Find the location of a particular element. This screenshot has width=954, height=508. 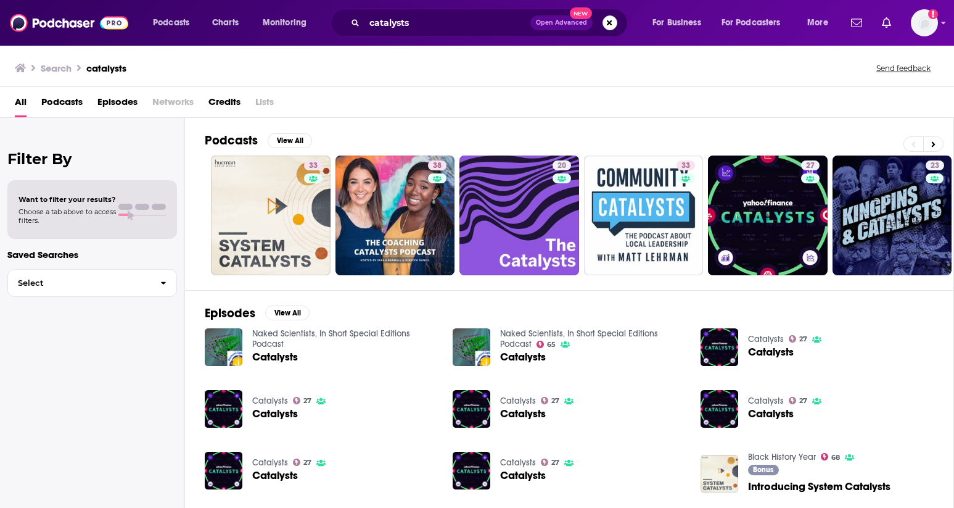

button: Send feedback is located at coordinates (904, 68).